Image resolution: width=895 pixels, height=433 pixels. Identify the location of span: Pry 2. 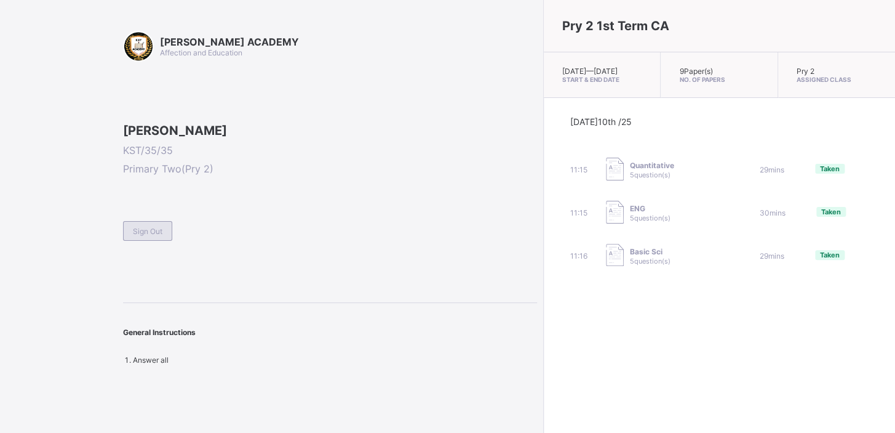
(806, 71).